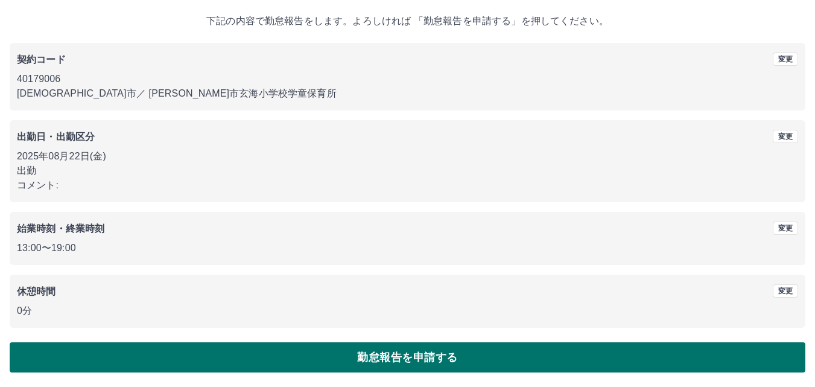  I want to click on b: 始業時刻・終業時刻, so click(60, 228).